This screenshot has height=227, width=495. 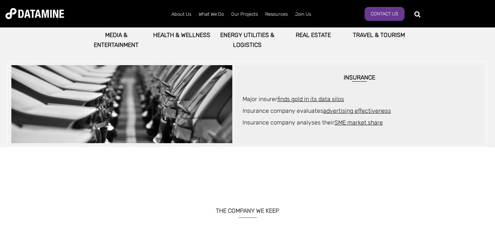 I want to click on img: Datamine, so click(x=35, y=14).